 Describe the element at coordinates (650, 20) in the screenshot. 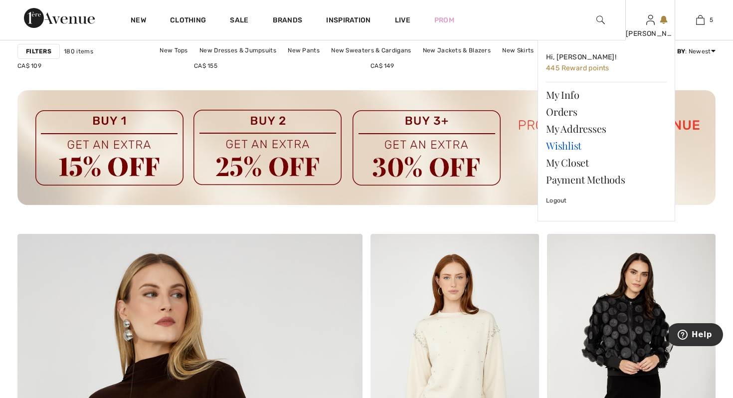

I see `img: My Info` at that location.